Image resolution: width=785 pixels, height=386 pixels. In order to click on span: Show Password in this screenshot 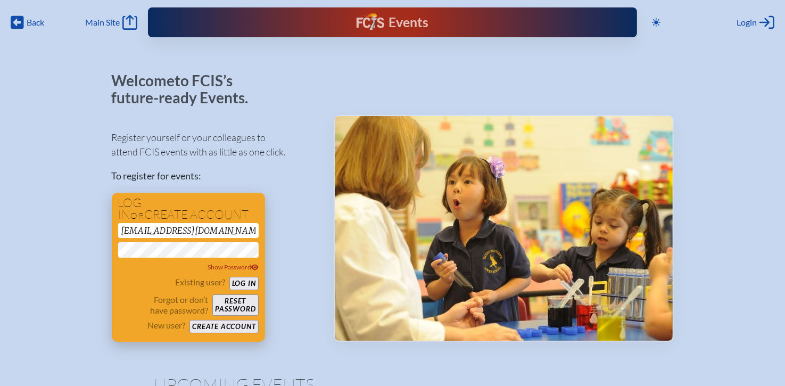, I will do `click(233, 267)`.